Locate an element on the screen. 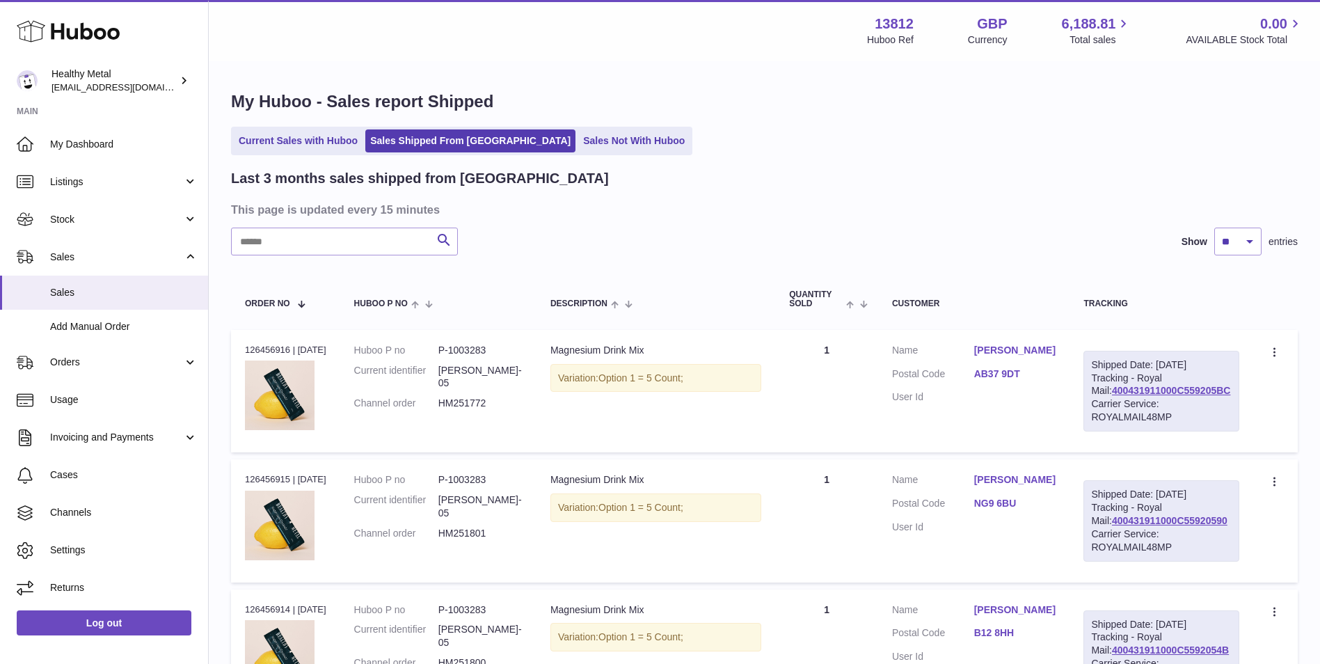 This screenshot has width=1320, height=664. a: 6,188.81 Total sales is located at coordinates (1097, 31).